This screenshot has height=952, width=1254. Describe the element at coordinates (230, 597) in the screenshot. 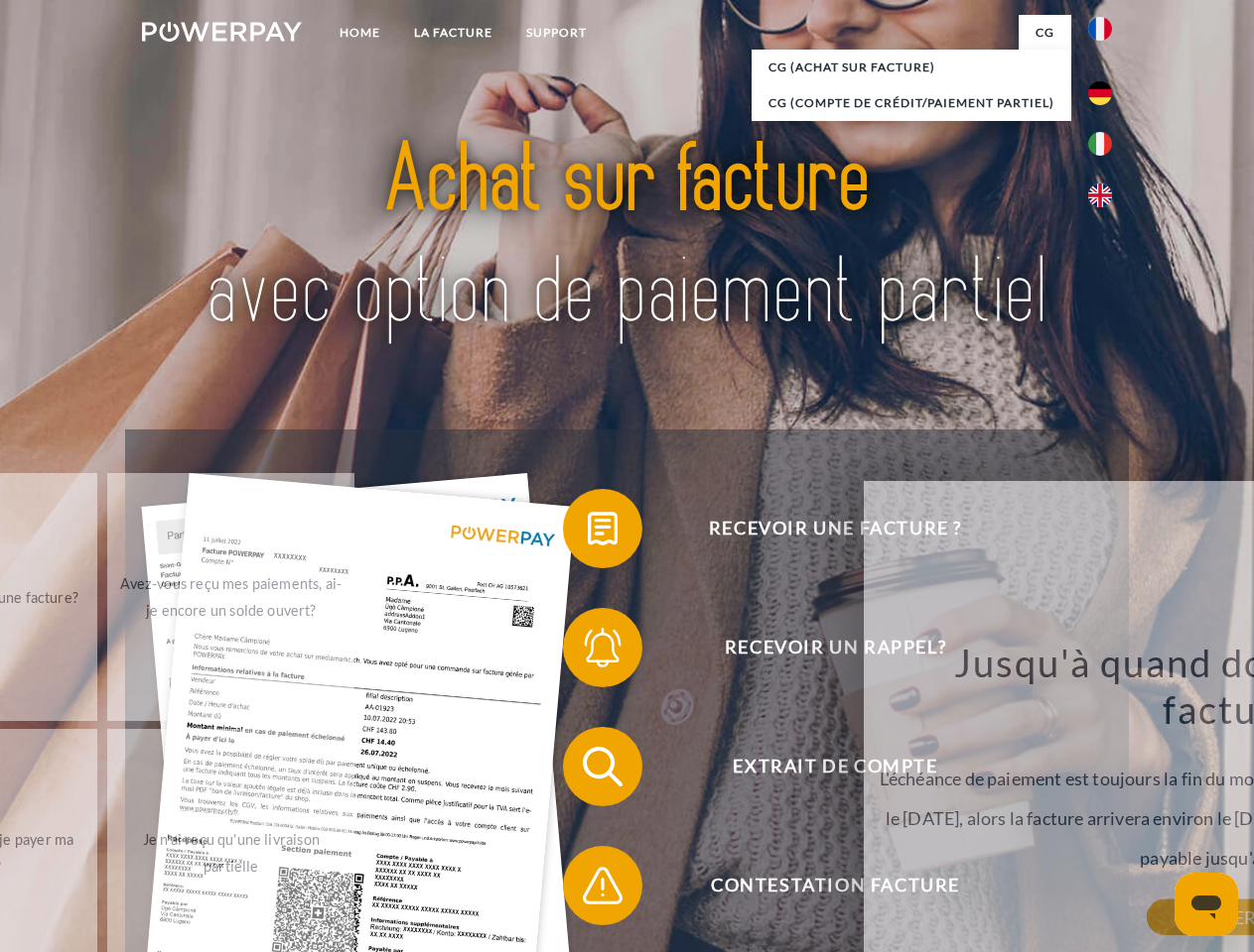

I see `div: Avez-vous reçu mes paiements, ai-je encore un solde ouvert?` at that location.